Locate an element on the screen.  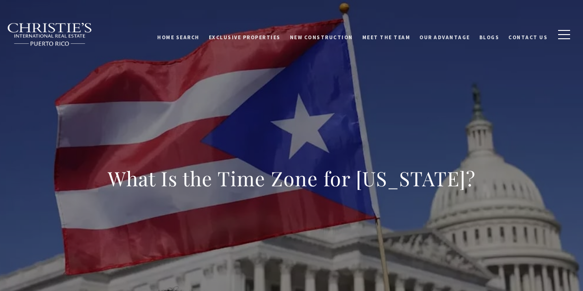
span: New Construction is located at coordinates (321, 34).